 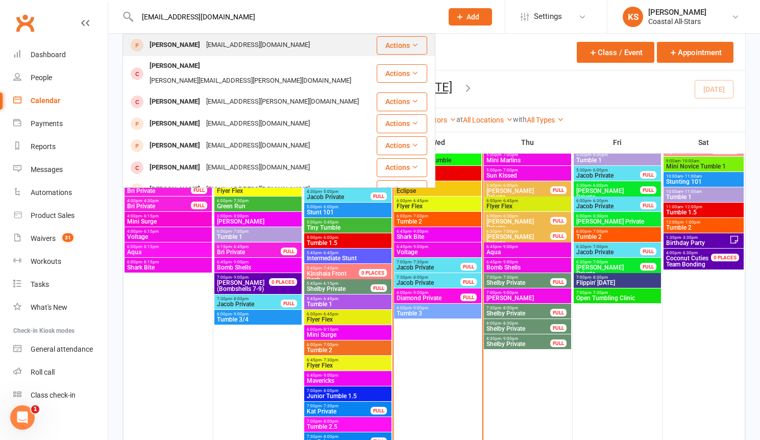 I want to click on span: Eclipse, so click(x=437, y=191).